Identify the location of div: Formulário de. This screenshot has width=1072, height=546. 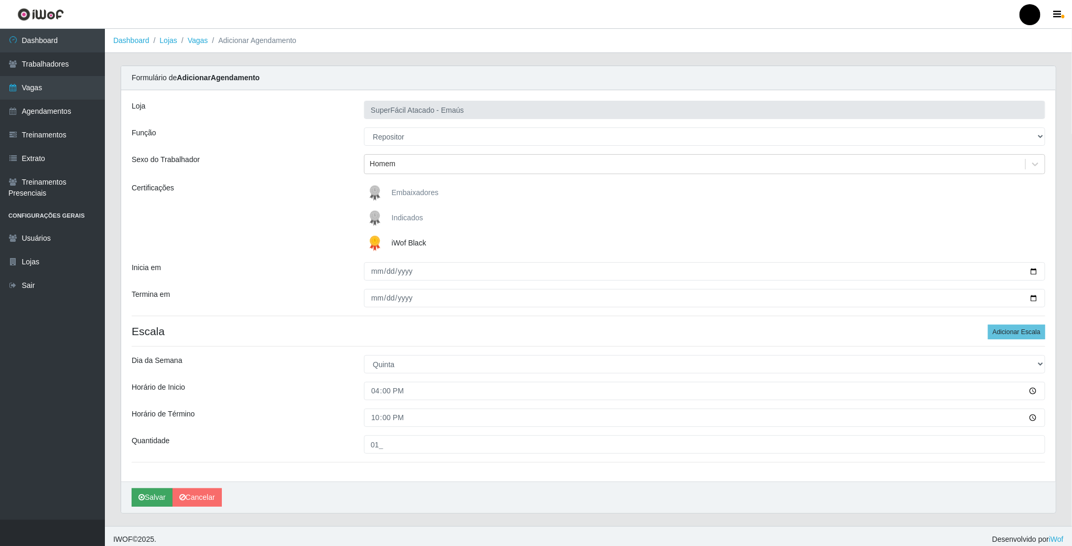
(589, 78).